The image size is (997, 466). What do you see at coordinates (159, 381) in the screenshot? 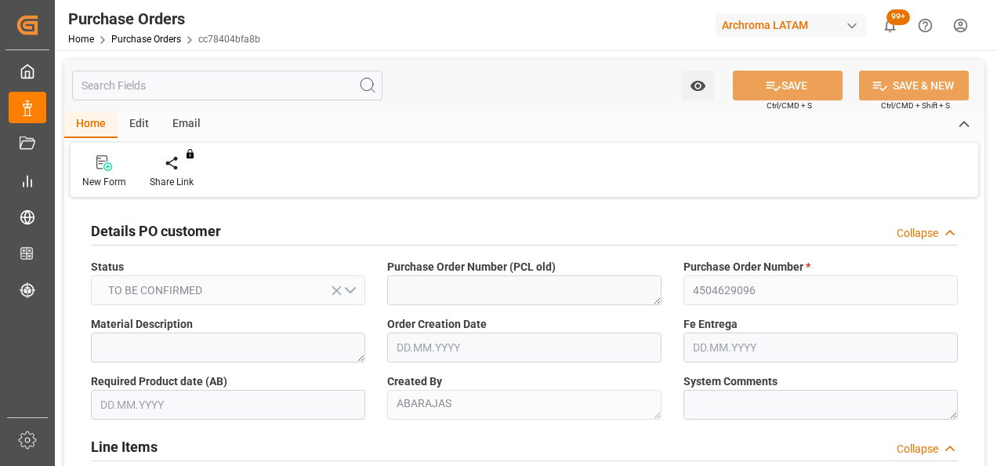
I see `span: Required Product date (AB)` at bounding box center [159, 381].